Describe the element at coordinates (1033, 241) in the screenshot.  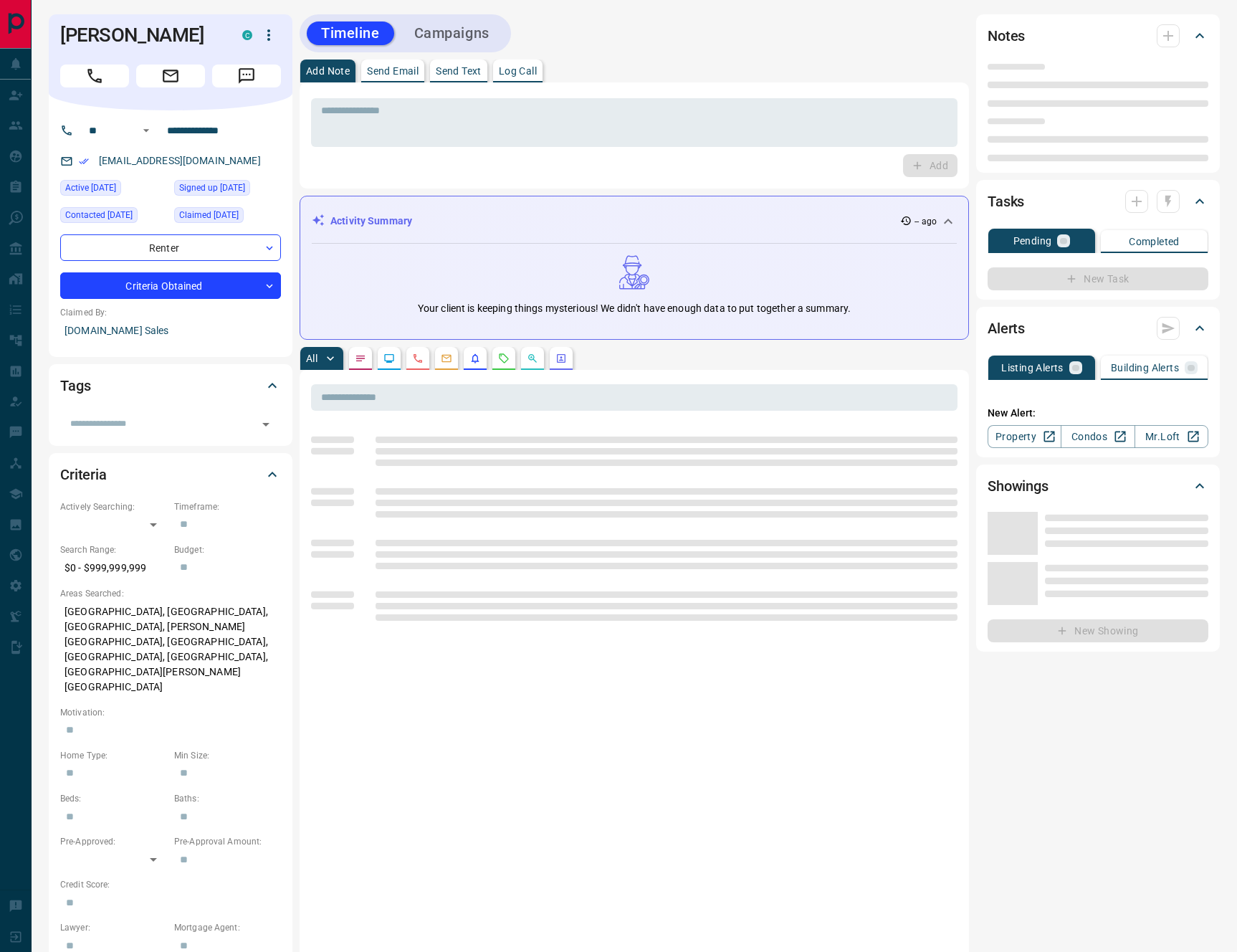
I see `p: Pending` at that location.